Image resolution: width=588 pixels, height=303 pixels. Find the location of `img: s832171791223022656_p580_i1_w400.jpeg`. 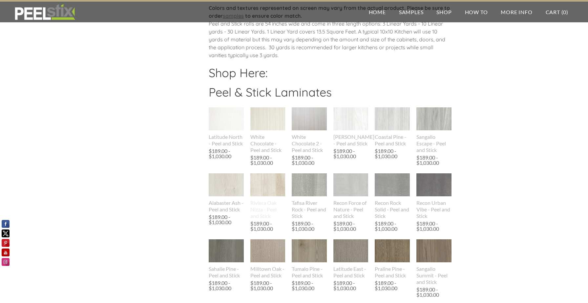

img: s832171791223022656_p580_i1_w400.jpeg is located at coordinates (351, 251).